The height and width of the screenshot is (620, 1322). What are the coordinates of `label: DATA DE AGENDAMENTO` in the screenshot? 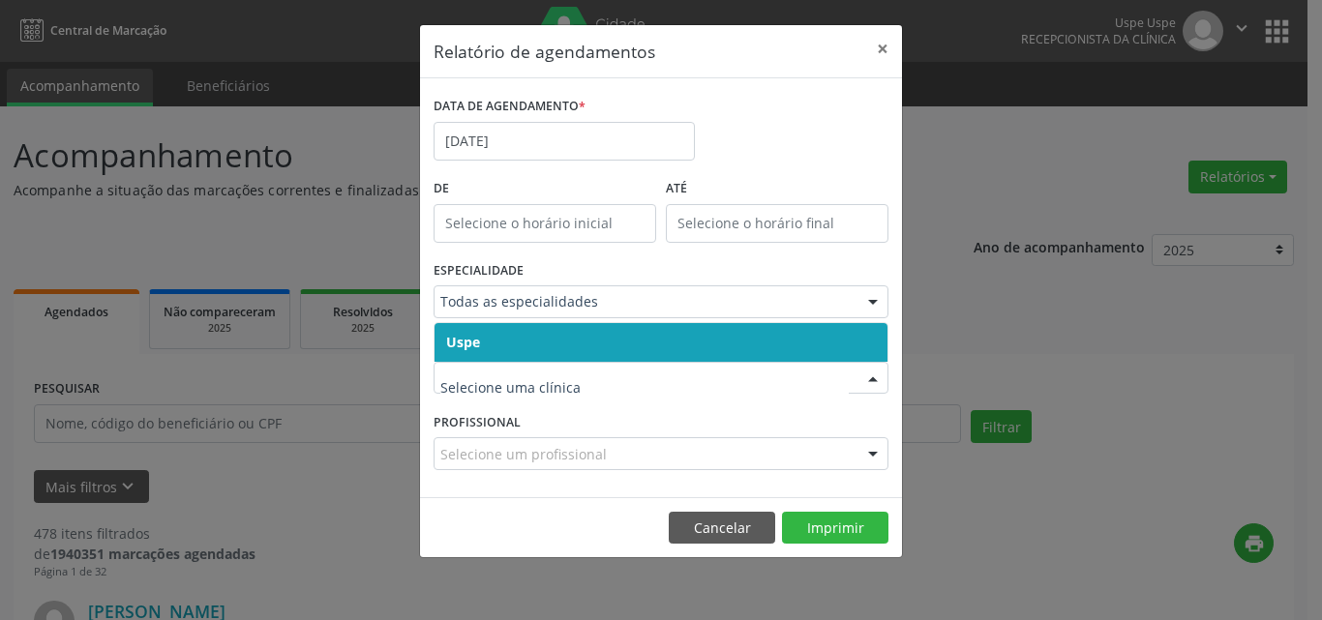 It's located at (509, 106).